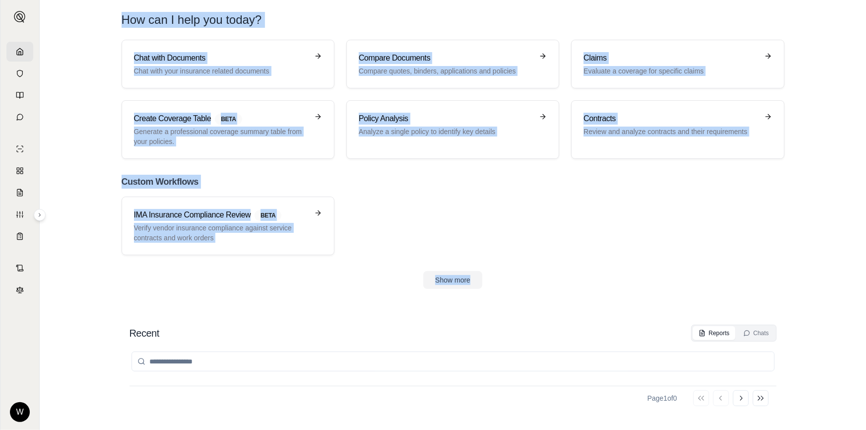 The image size is (866, 430). Describe the element at coordinates (20, 117) in the screenshot. I see `a: Chat` at that location.